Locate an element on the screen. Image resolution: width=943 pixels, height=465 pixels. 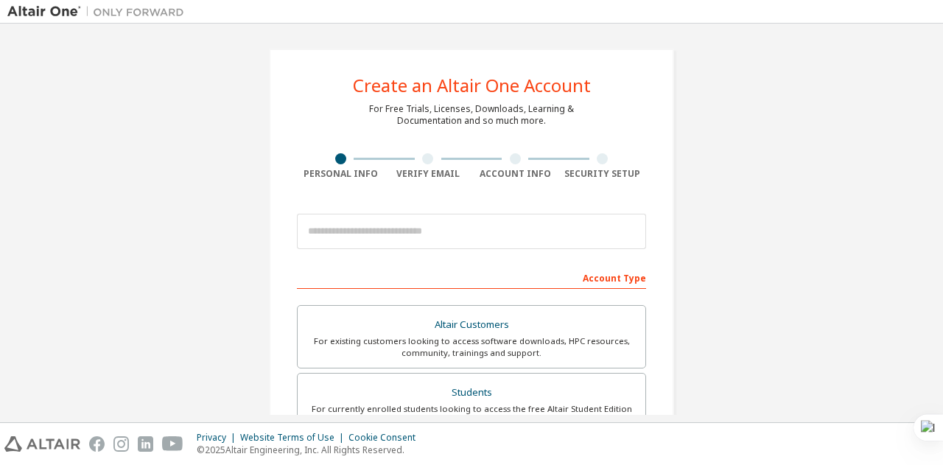
div: For Free Trials, Licenses, Downloads, Learning & Documentation and so much more. is located at coordinates (472, 115).